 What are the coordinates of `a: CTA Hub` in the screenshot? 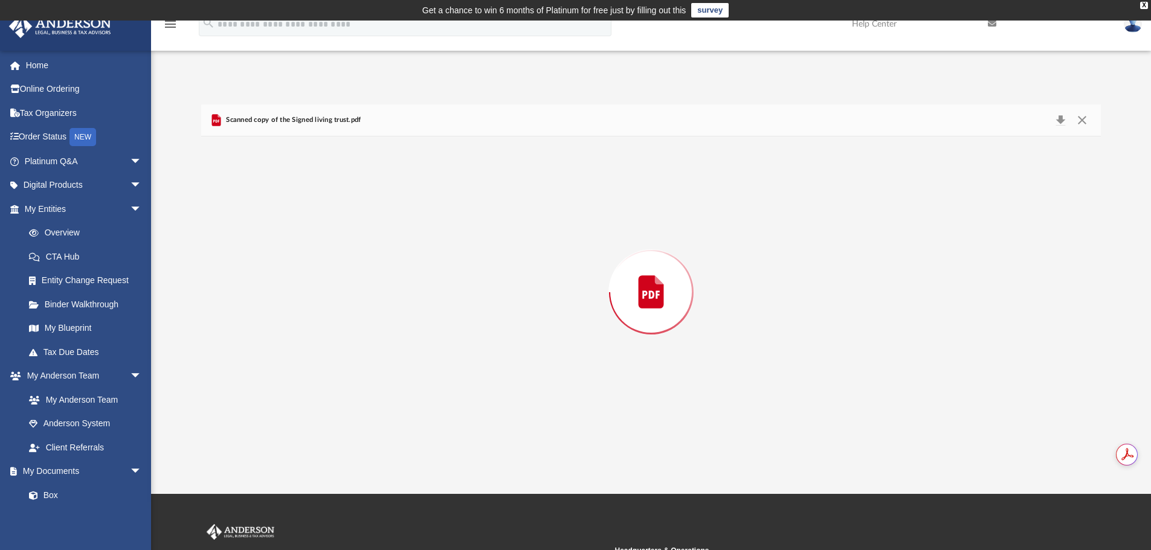 It's located at (88, 257).